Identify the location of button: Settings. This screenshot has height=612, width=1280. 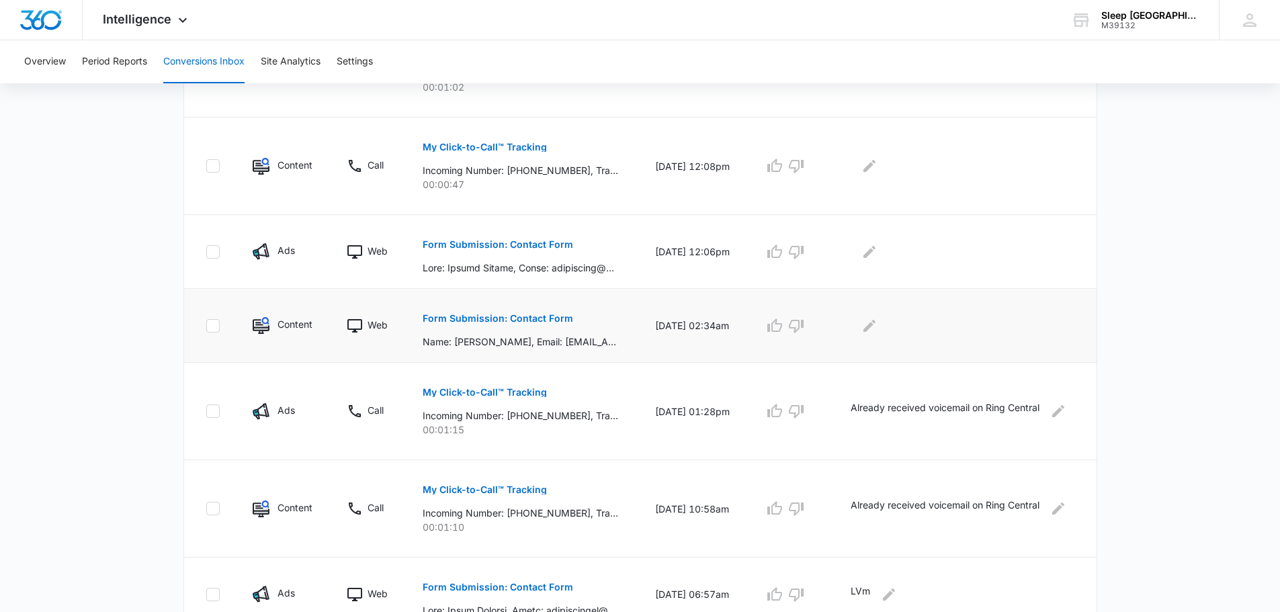
(355, 62).